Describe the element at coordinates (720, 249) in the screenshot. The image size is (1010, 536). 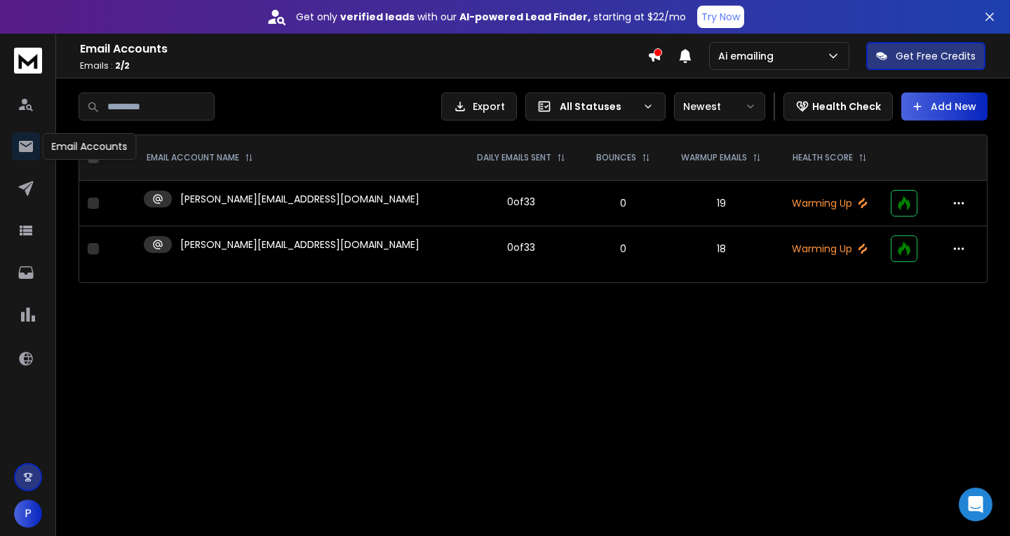
I see `td: 18` at that location.